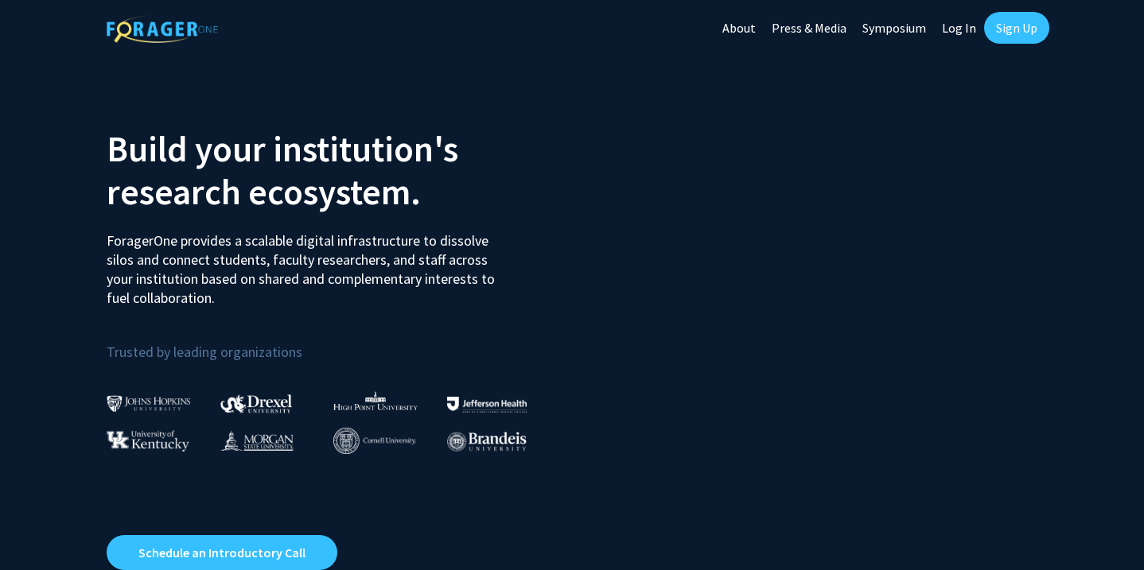 This screenshot has height=570, width=1144. Describe the element at coordinates (333, 342) in the screenshot. I see `p: Trusted by leading organizations` at that location.